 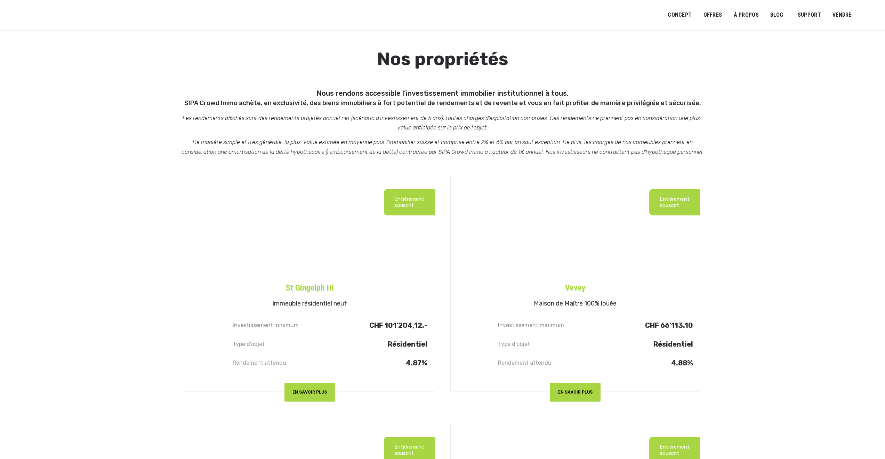 I want to click on a: Vevey, so click(x=575, y=285).